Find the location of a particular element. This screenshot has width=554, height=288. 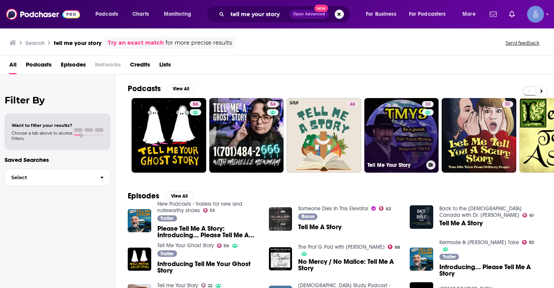

span: 54 is located at coordinates (273, 105).